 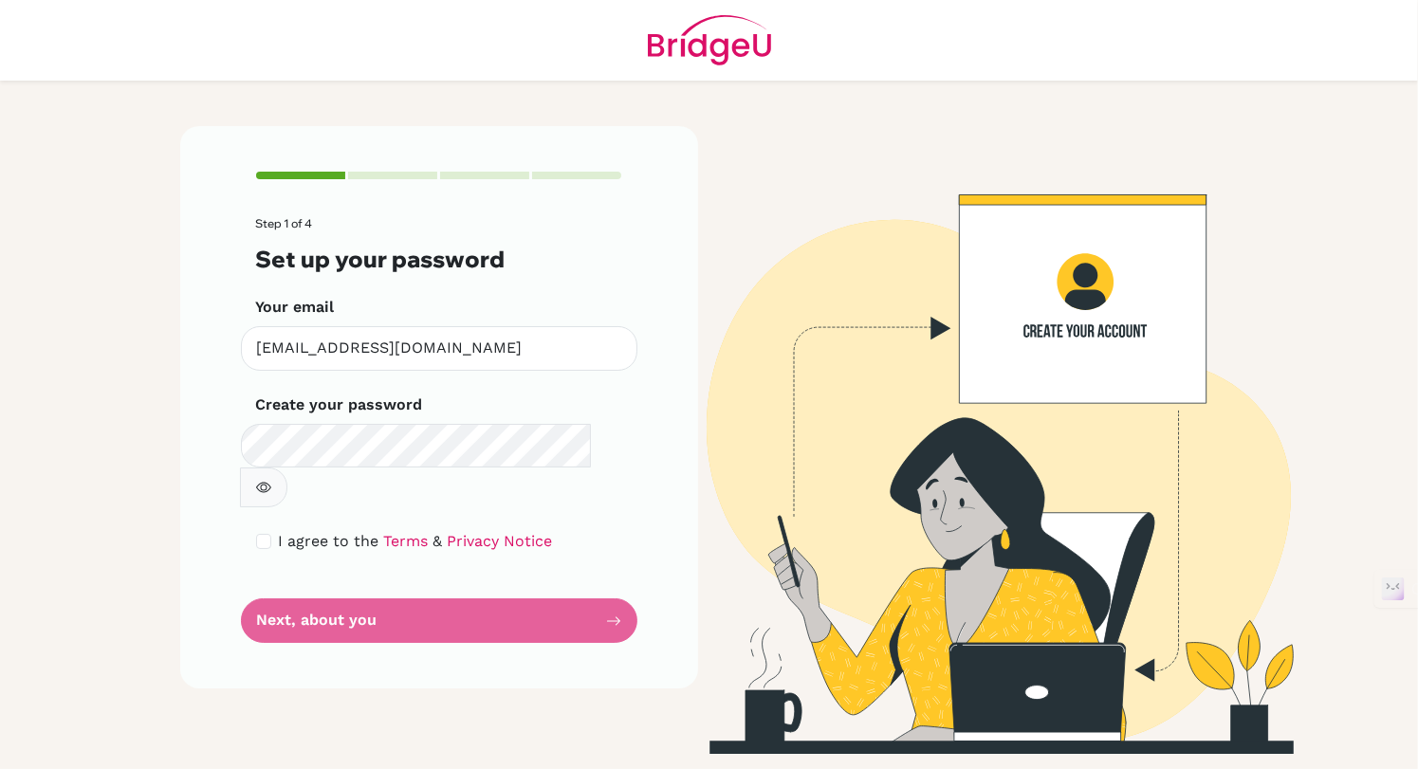 What do you see at coordinates (439, 259) in the screenshot?
I see `h3: Set up your password` at bounding box center [439, 259].